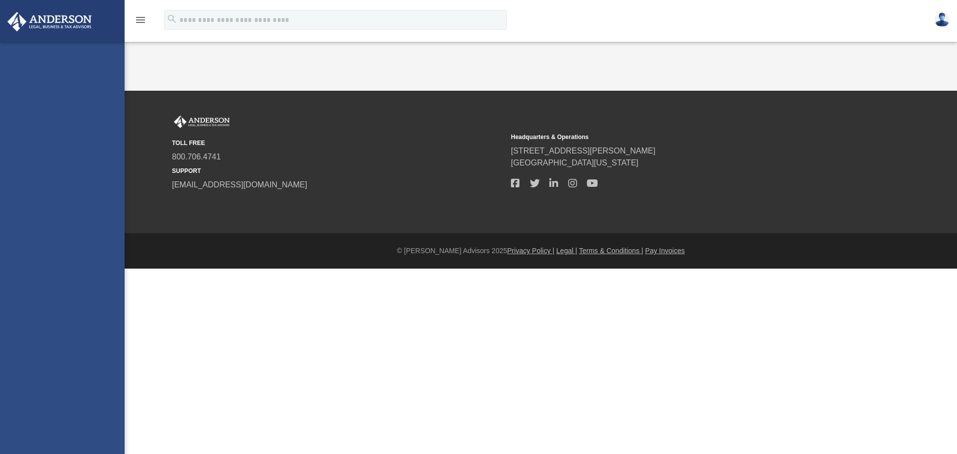  What do you see at coordinates (677, 137) in the screenshot?
I see `small: Headquarters & Operations` at bounding box center [677, 137].